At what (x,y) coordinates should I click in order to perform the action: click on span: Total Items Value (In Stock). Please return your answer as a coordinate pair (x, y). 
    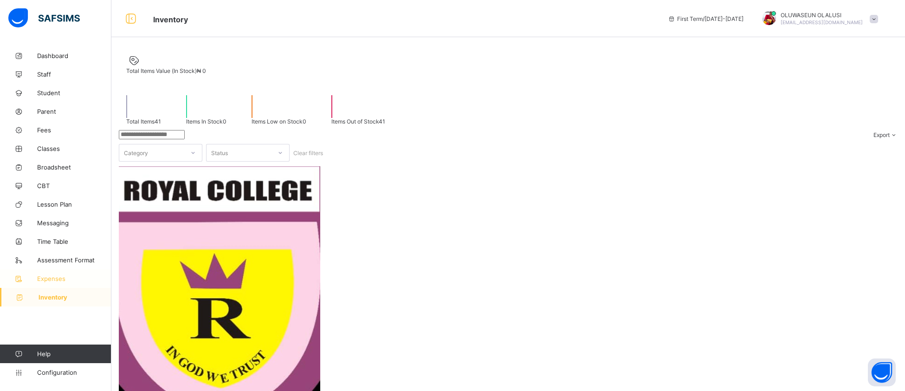
    Looking at the image, I should click on (162, 71).